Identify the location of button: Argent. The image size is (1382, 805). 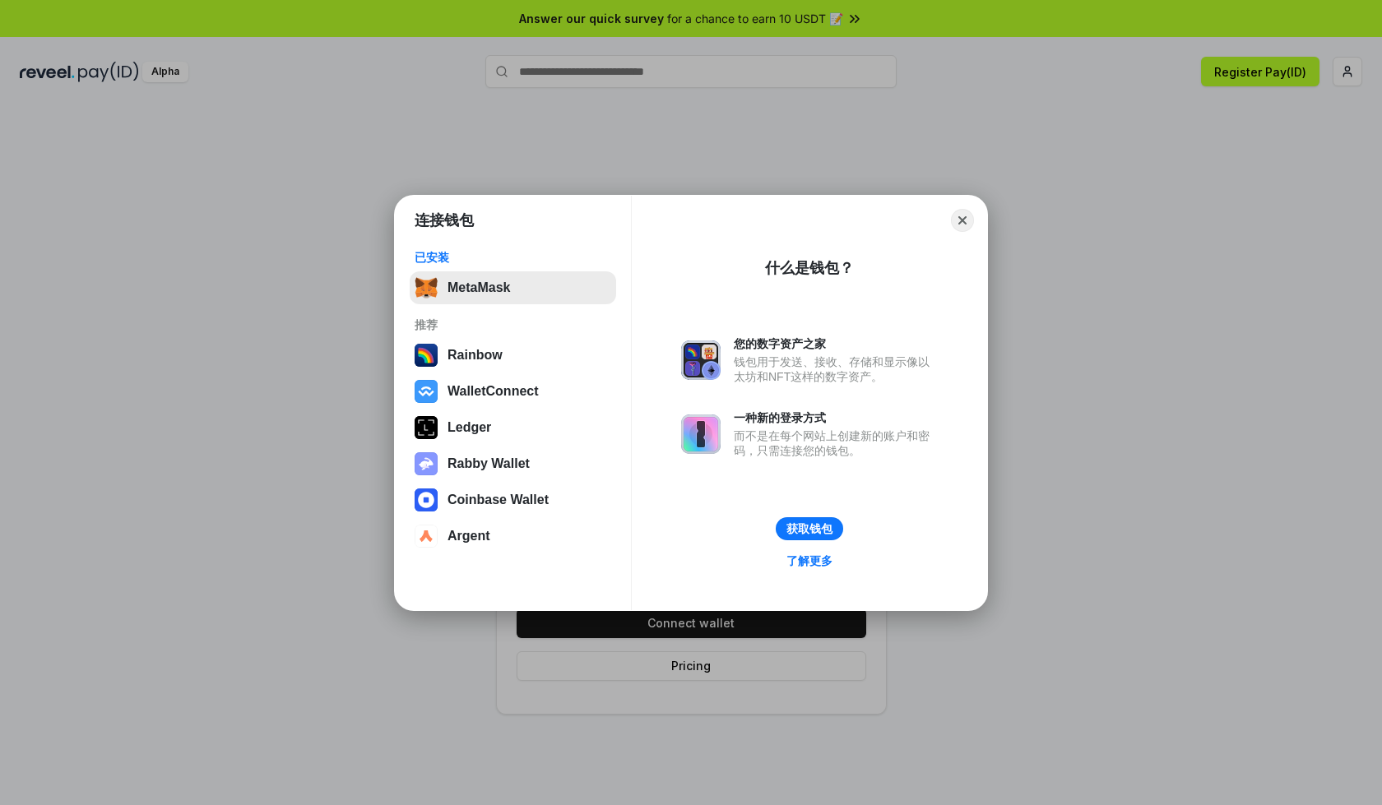
(512, 536).